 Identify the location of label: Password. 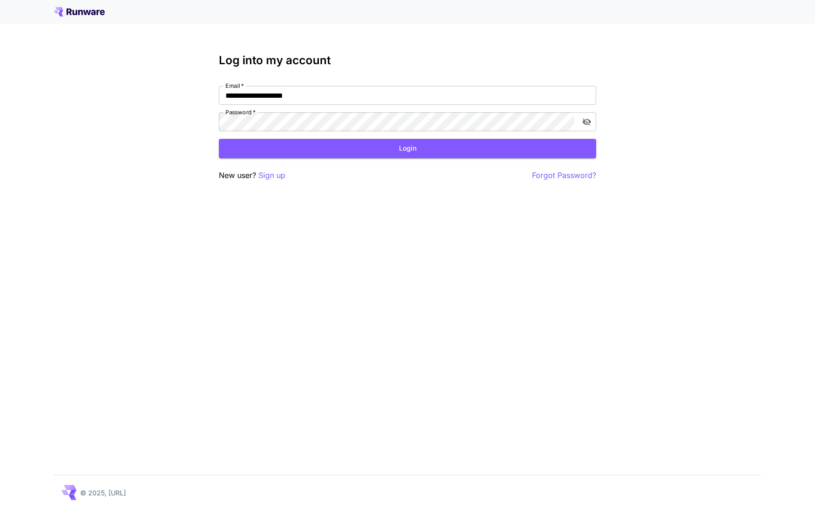
(241, 112).